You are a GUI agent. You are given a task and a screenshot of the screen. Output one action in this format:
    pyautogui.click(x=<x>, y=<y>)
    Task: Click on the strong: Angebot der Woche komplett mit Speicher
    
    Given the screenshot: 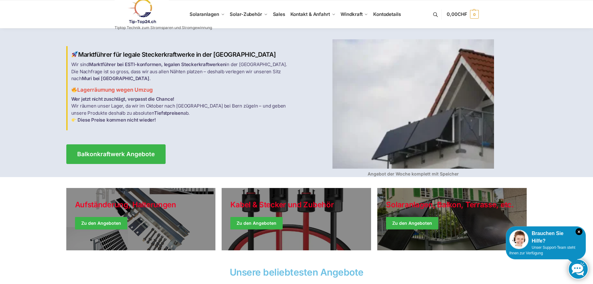 What is the action you would take?
    pyautogui.click(x=413, y=173)
    